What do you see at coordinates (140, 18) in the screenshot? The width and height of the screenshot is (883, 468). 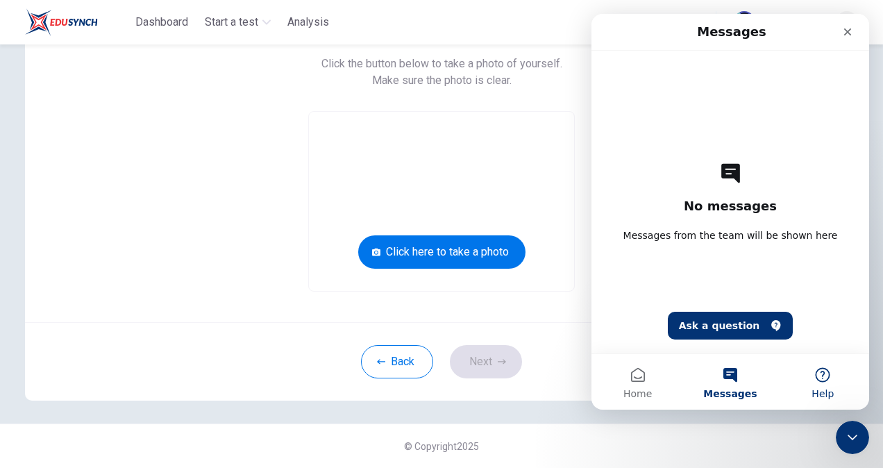 I see `h1: Messages` at bounding box center [140, 18].